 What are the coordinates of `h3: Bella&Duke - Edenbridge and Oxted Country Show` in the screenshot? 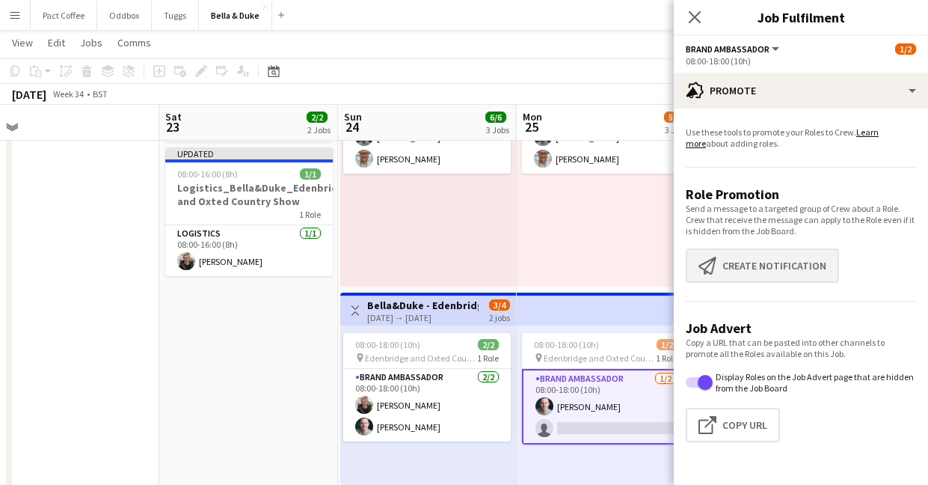 It's located at (423, 305).